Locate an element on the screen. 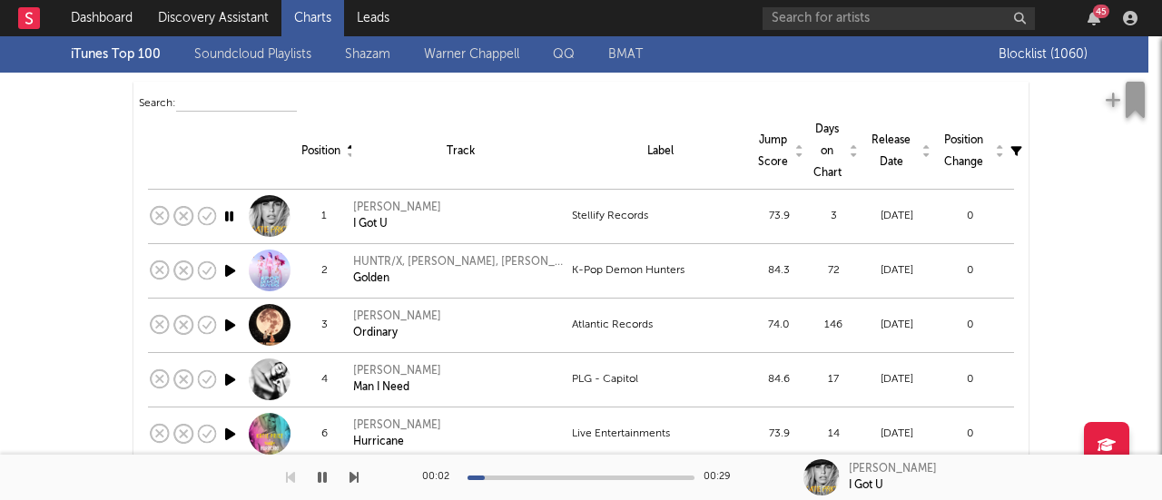  div: 14 is located at coordinates (833, 434).